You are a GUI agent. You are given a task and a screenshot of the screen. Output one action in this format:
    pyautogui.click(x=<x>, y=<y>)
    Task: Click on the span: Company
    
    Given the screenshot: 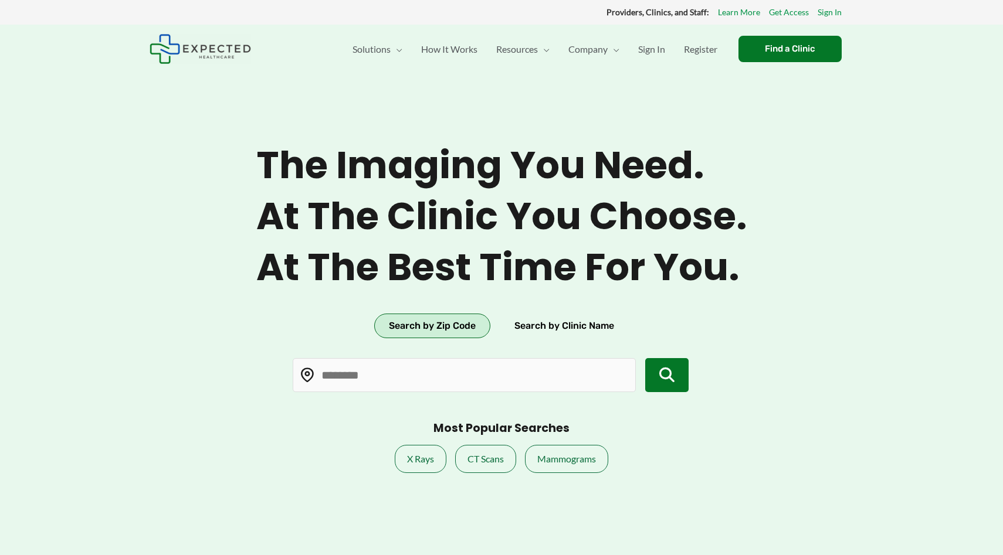 What is the action you would take?
    pyautogui.click(x=588, y=49)
    